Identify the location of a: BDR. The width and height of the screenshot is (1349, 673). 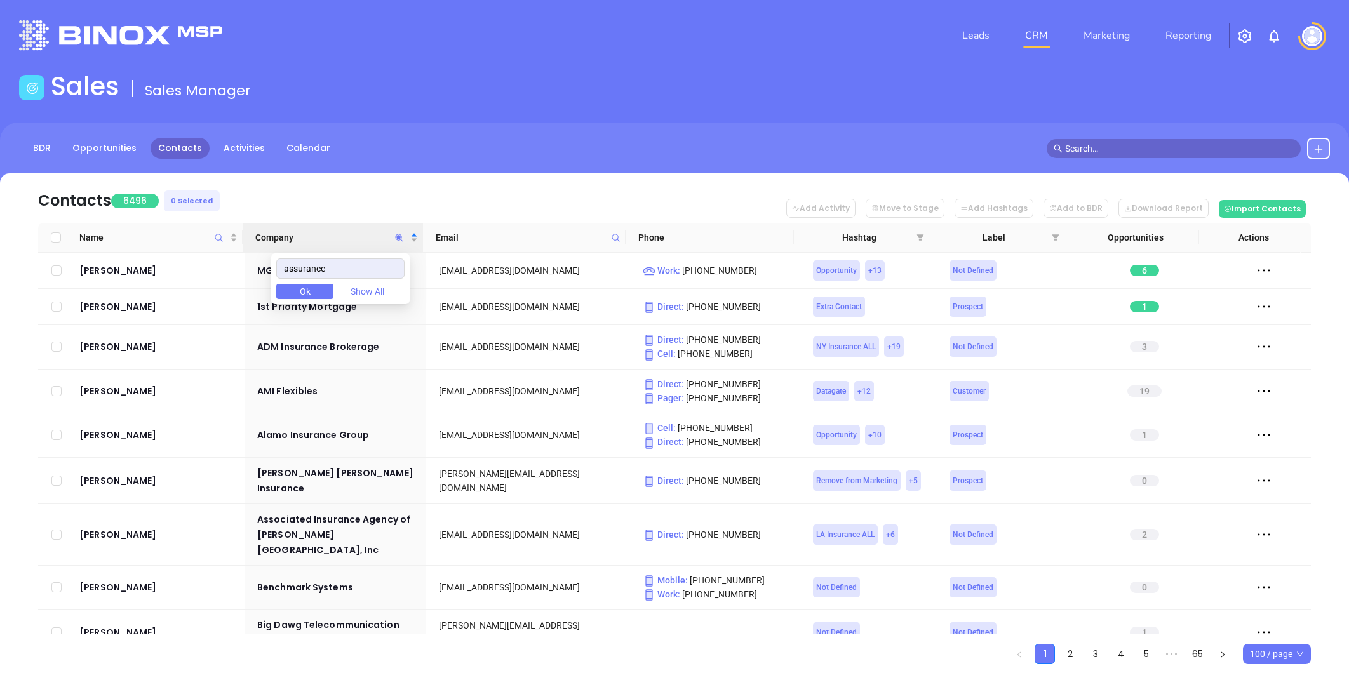
(42, 148).